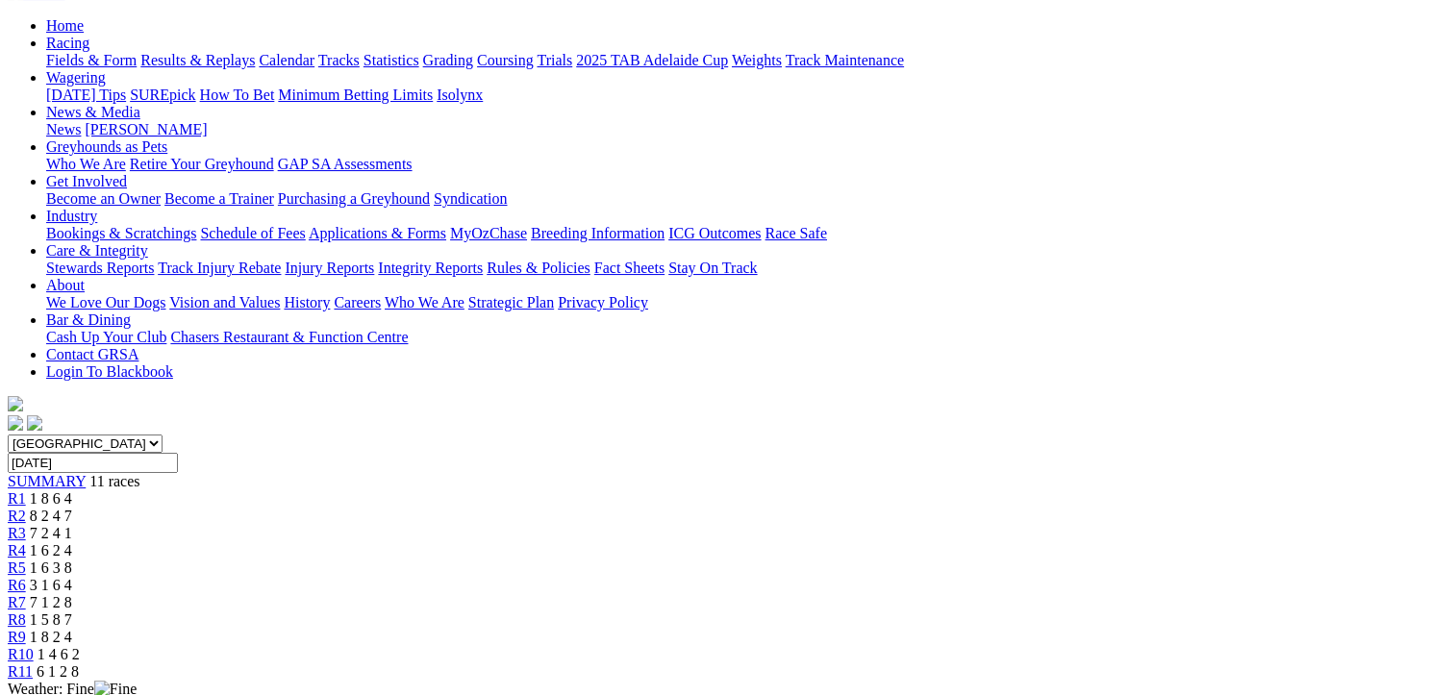 Image resolution: width=1455 pixels, height=695 pixels. I want to click on span: 1 8 6 4, so click(51, 498).